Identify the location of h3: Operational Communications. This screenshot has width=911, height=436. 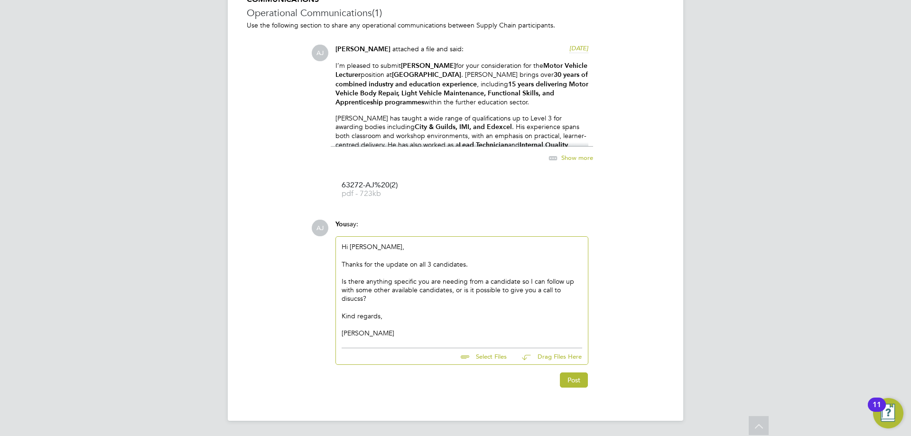
(456, 13).